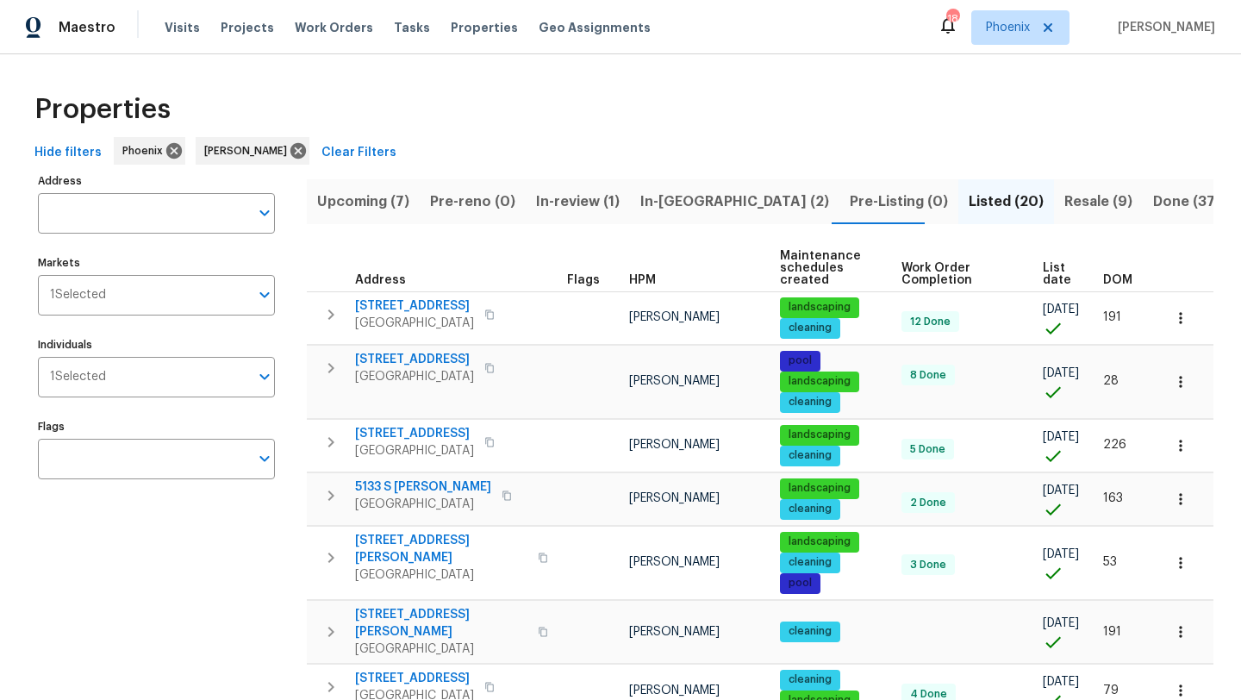 The width and height of the screenshot is (1241, 700). Describe the element at coordinates (412, 28) in the screenshot. I see `span: Tasks` at that location.